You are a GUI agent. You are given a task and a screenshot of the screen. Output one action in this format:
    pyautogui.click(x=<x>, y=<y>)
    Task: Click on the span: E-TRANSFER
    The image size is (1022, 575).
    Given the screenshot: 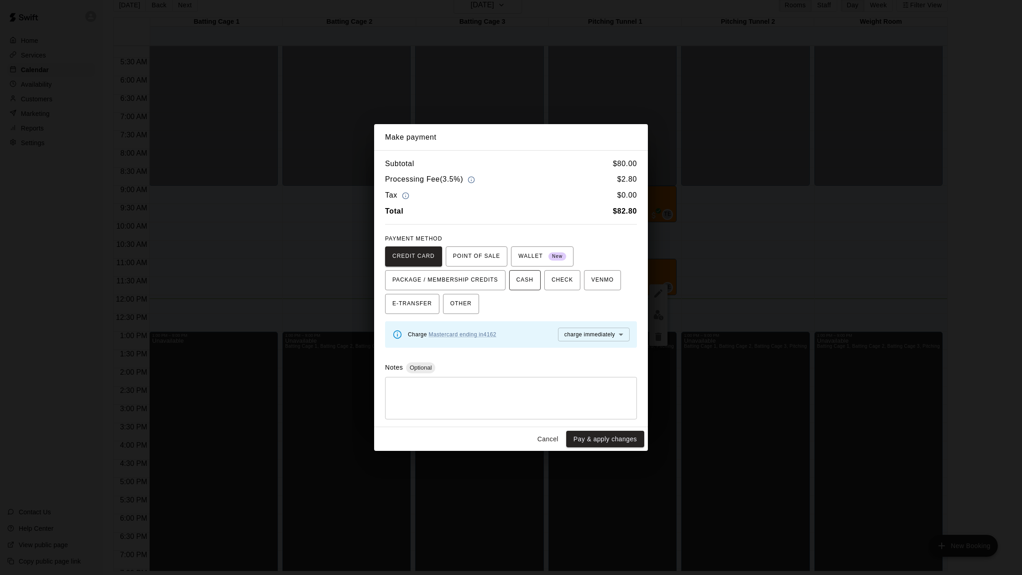 What is the action you would take?
    pyautogui.click(x=412, y=304)
    